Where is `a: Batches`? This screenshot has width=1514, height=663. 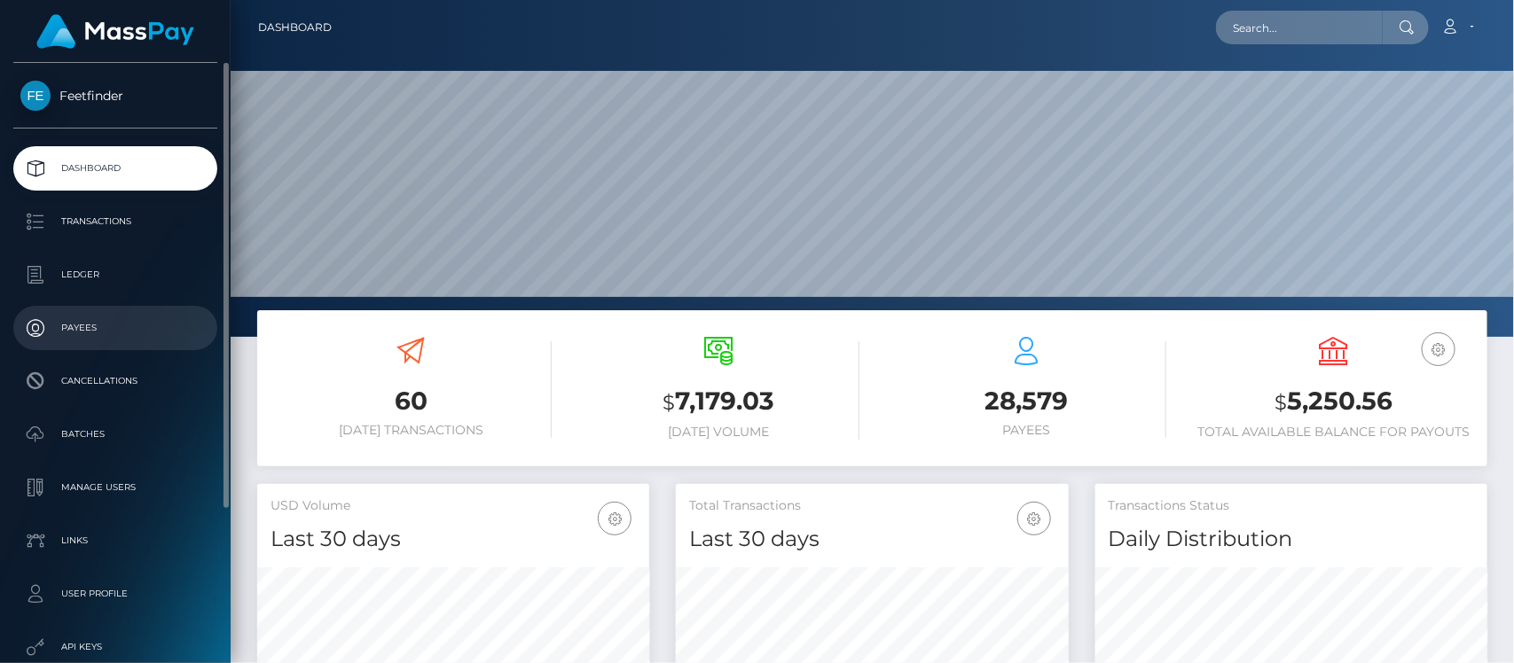
a: Batches is located at coordinates (115, 435).